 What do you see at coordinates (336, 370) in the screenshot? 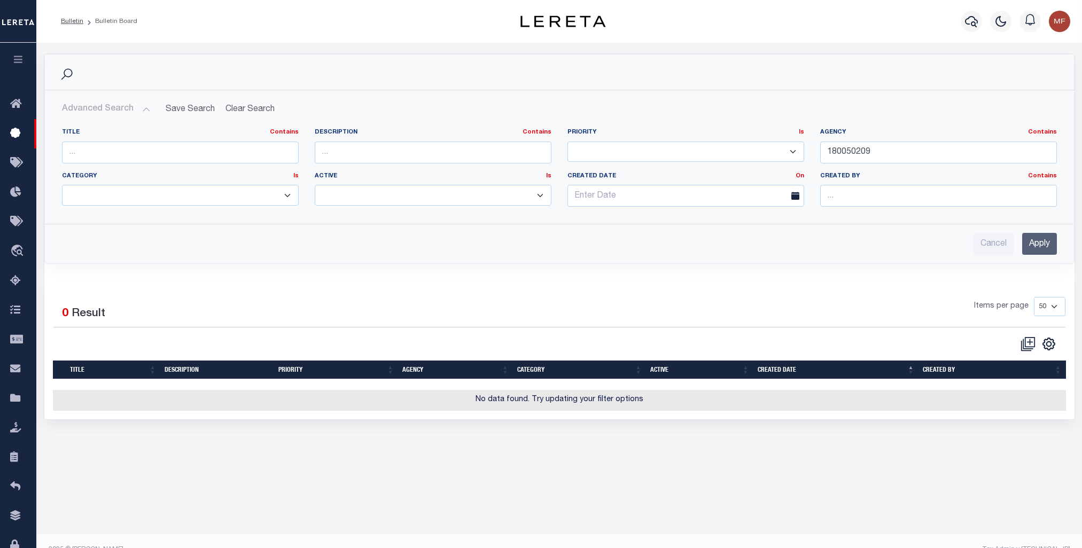
I see `th: Priority: activate to sort column ascending` at bounding box center [336, 370].